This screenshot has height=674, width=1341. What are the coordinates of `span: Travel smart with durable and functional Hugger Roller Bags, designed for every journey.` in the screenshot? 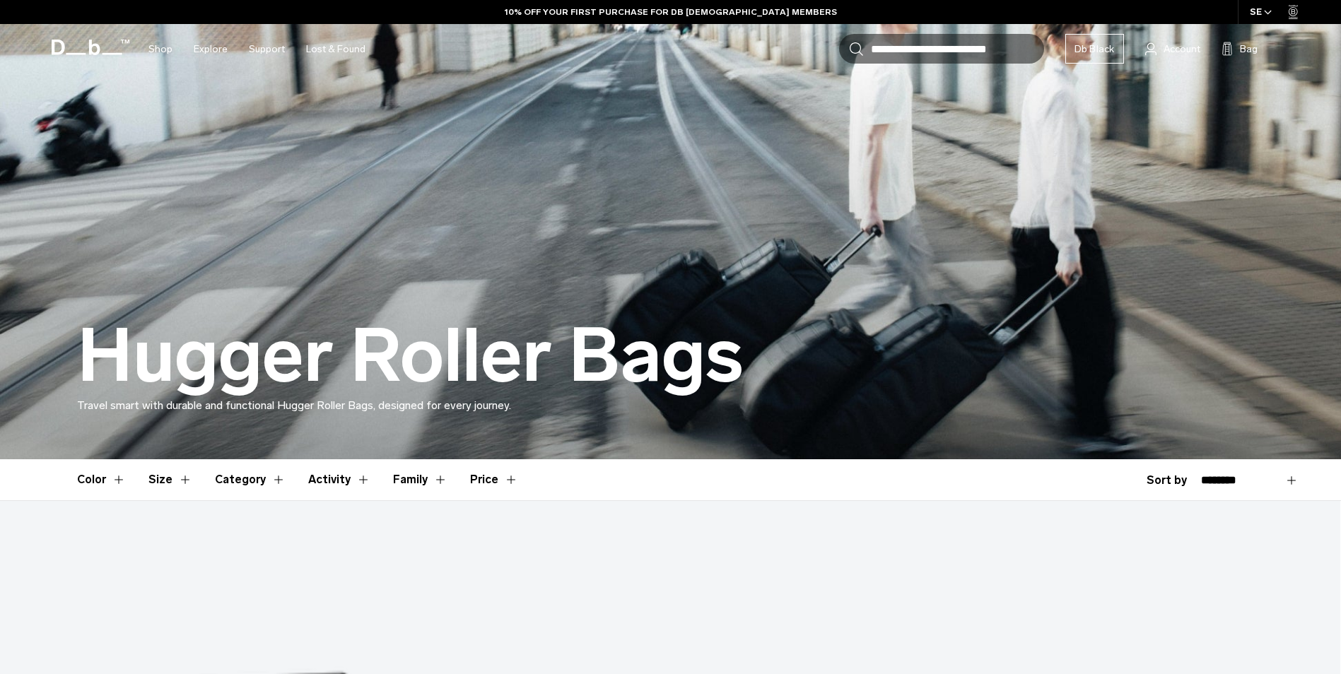 It's located at (294, 405).